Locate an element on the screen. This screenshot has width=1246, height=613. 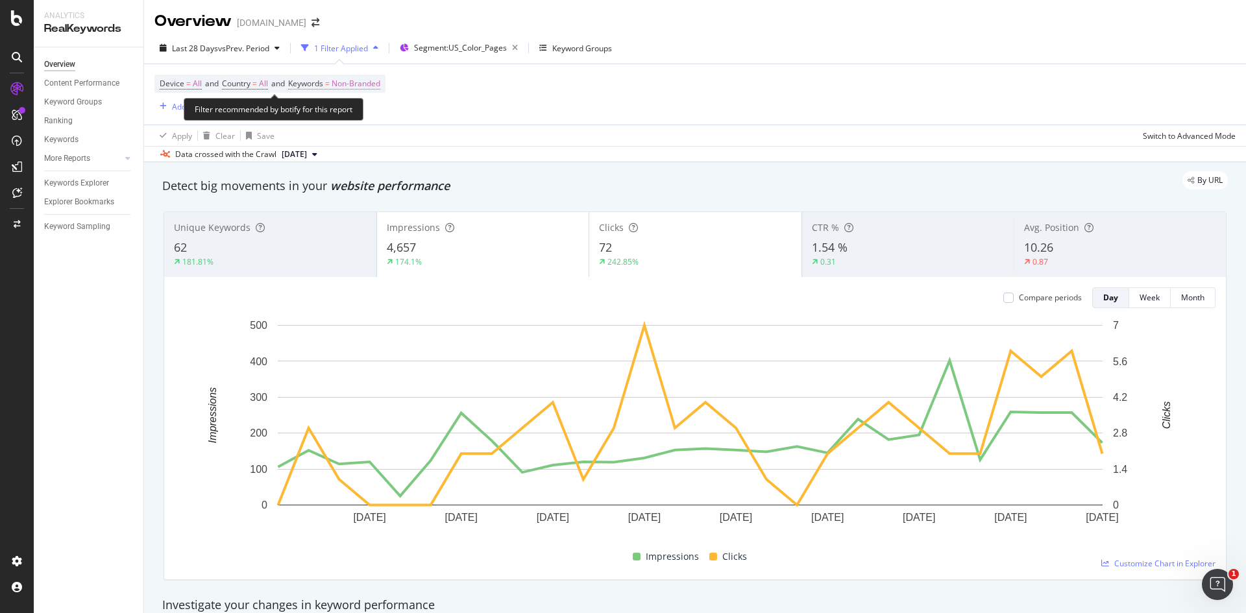
button: Clear is located at coordinates (216, 136).